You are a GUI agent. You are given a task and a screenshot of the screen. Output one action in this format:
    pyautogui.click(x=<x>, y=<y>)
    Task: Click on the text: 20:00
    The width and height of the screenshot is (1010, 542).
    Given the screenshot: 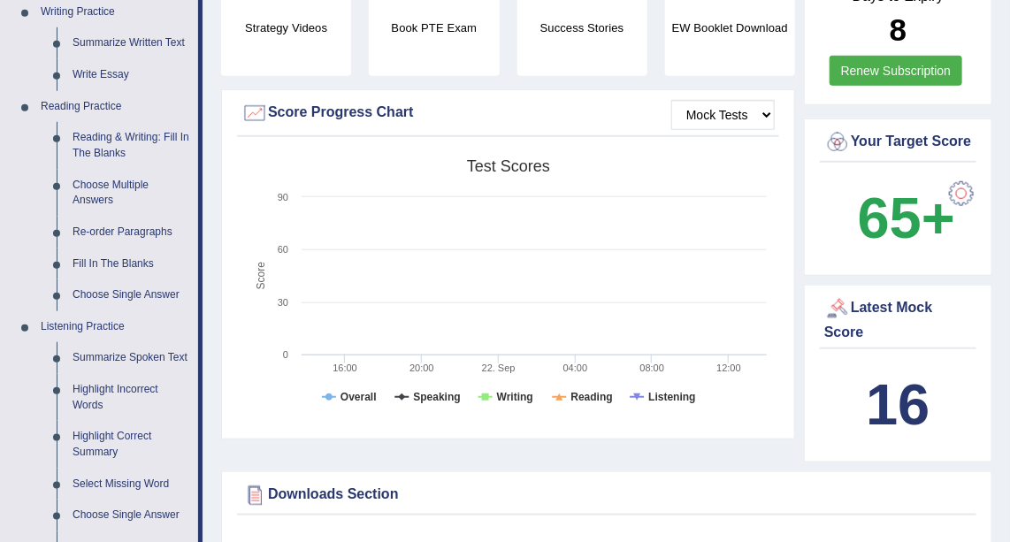 What is the action you would take?
    pyautogui.click(x=422, y=368)
    